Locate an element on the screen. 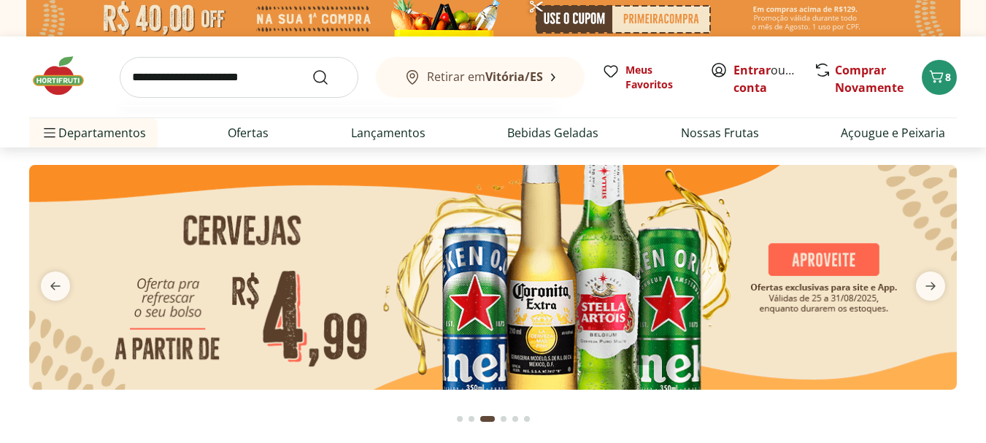 The width and height of the screenshot is (986, 443). span: Retirar em is located at coordinates (484, 77).